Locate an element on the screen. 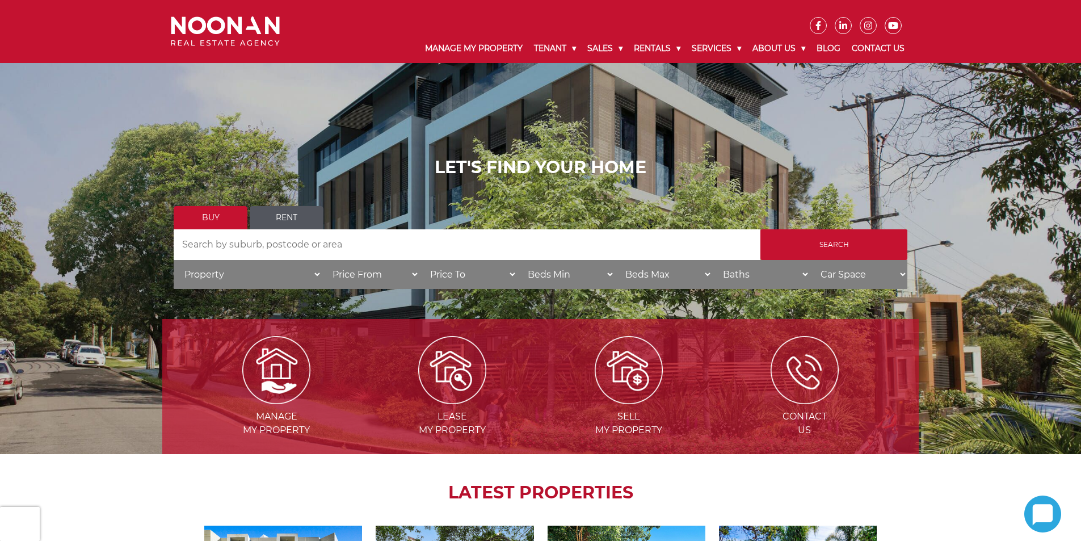 The image size is (1081, 541). span: Contact Us is located at coordinates (804, 423).